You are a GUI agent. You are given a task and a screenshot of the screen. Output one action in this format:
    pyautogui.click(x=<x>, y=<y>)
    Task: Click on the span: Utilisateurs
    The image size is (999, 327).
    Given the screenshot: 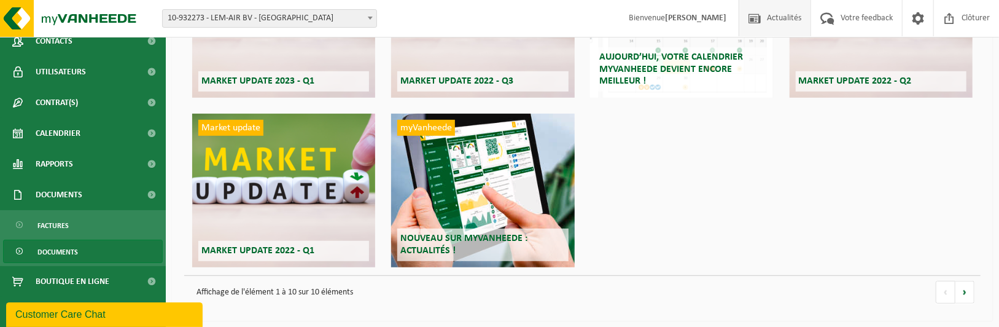 What is the action you would take?
    pyautogui.click(x=61, y=72)
    